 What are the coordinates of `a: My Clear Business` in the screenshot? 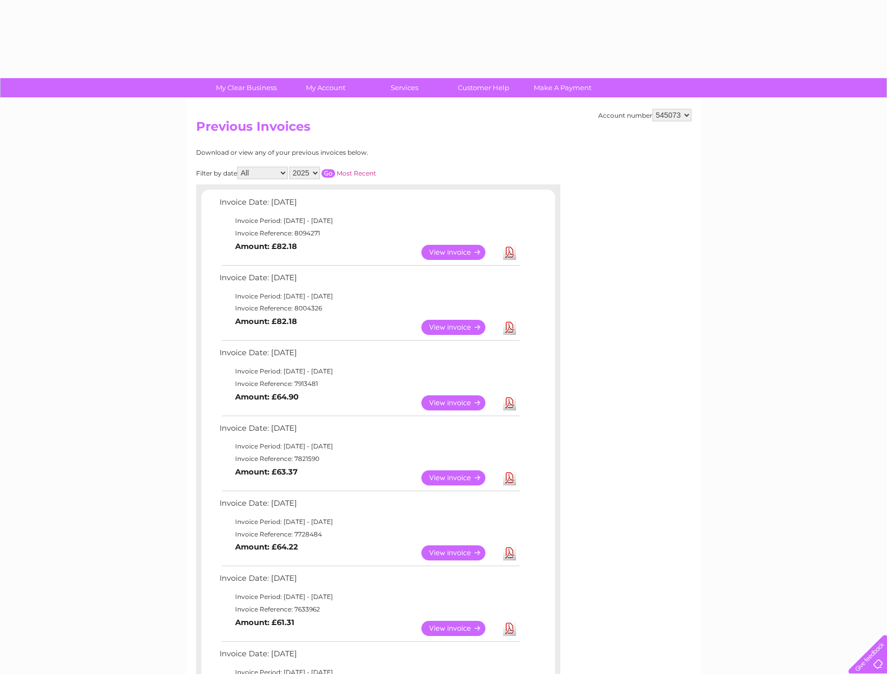 It's located at (246, 87).